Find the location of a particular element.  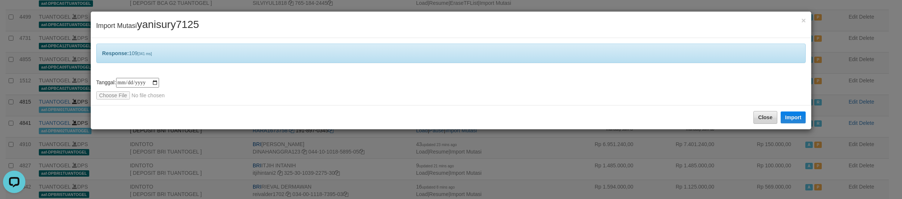

div: Tanggal: is located at coordinates (451, 89).